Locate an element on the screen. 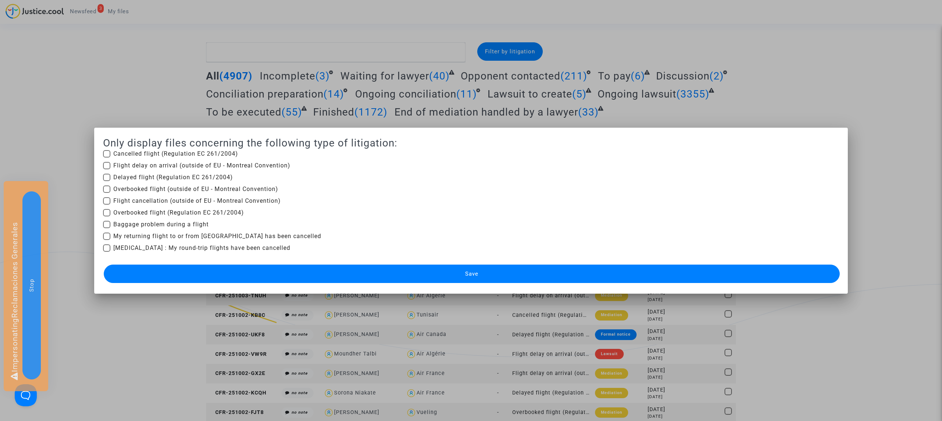 This screenshot has width=942, height=421. span: Delayed flight (Regulation EC 261/2004) is located at coordinates (173, 177).